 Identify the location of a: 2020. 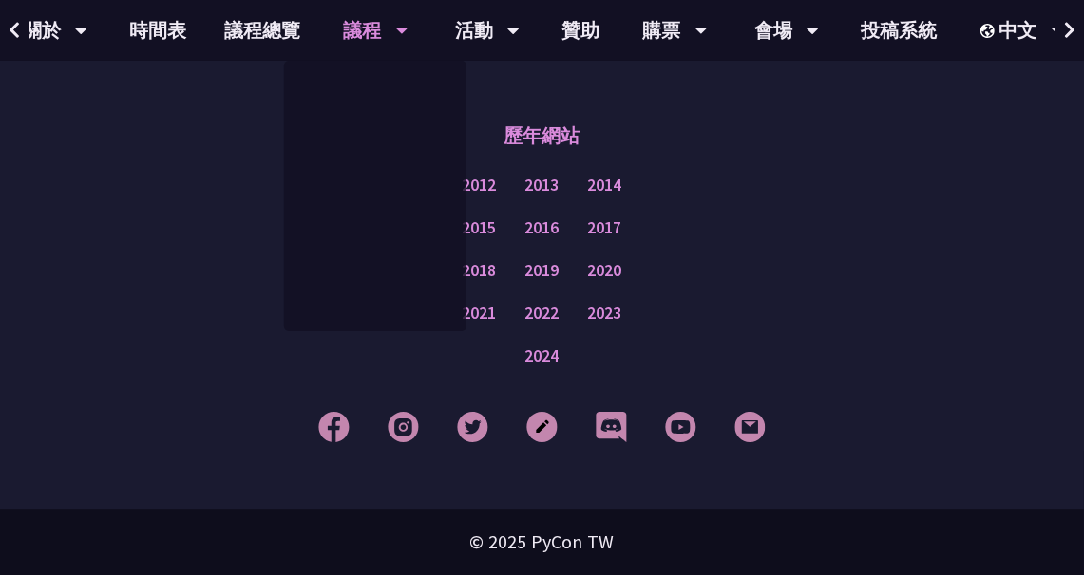
(605, 271).